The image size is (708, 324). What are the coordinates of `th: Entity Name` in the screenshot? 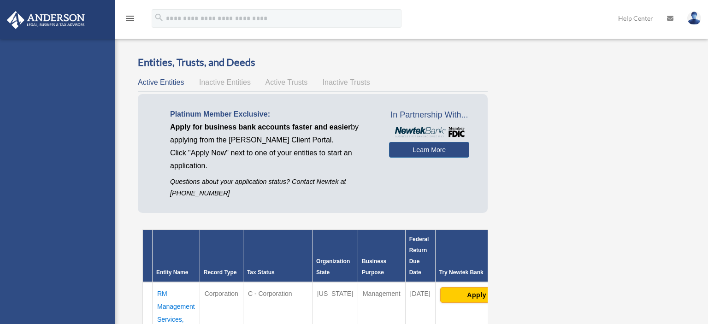 It's located at (176, 256).